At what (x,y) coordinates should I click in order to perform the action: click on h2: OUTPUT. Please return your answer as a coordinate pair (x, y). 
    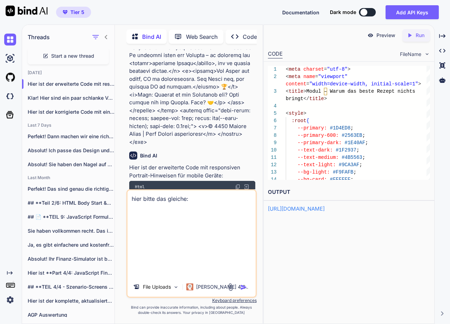
    Looking at the image, I should click on (349, 192).